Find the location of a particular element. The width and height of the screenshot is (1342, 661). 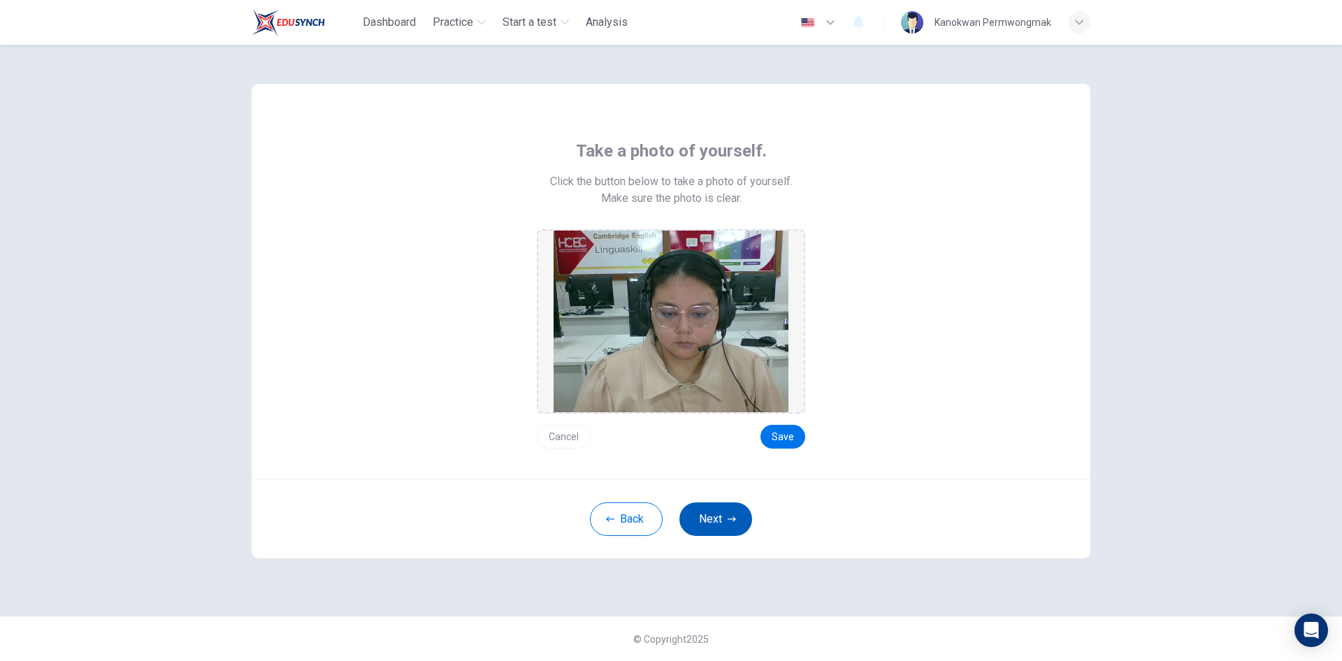

div: Kanokwan Permwongmak is located at coordinates (992, 22).